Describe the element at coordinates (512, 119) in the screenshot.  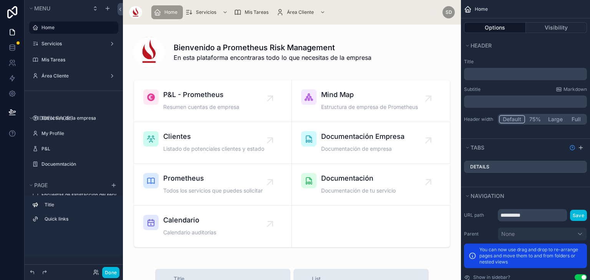
I see `button: Default` at that location.